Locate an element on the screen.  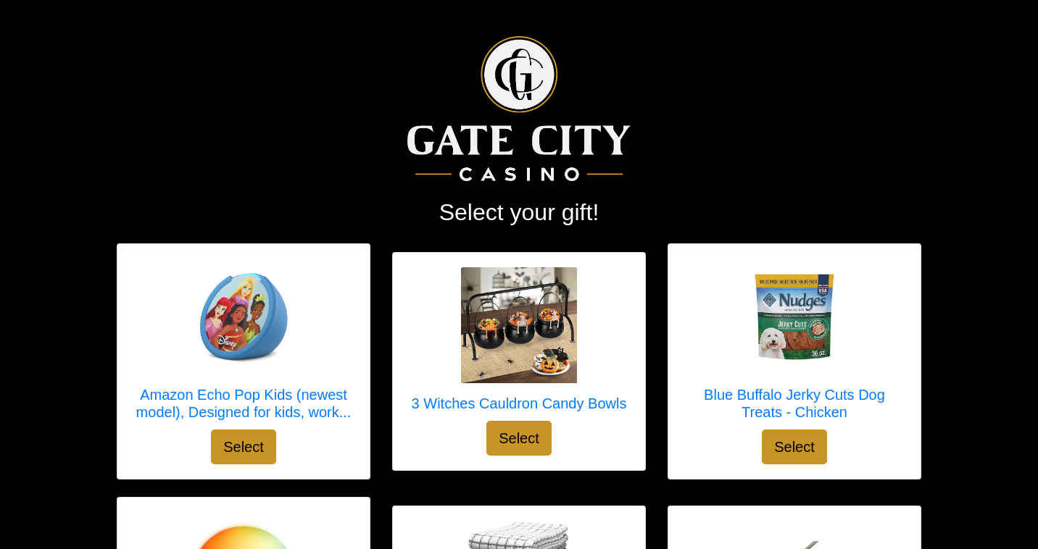
img: Blue Buffalo Jerky Cuts Dog Treats - Chicken is located at coordinates (794, 317).